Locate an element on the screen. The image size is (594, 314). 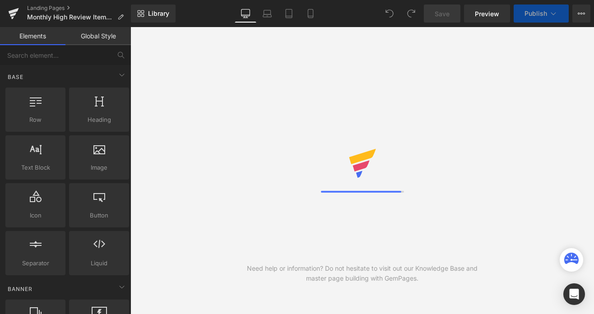
span: Separator is located at coordinates (35, 263).